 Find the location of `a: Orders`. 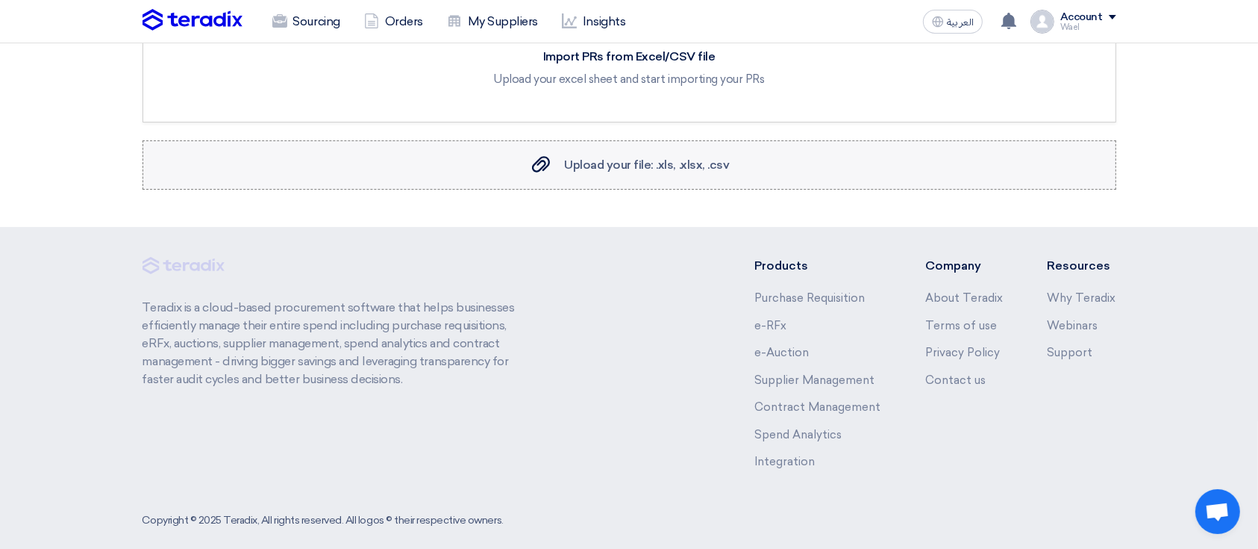

a: Orders is located at coordinates (393, 22).